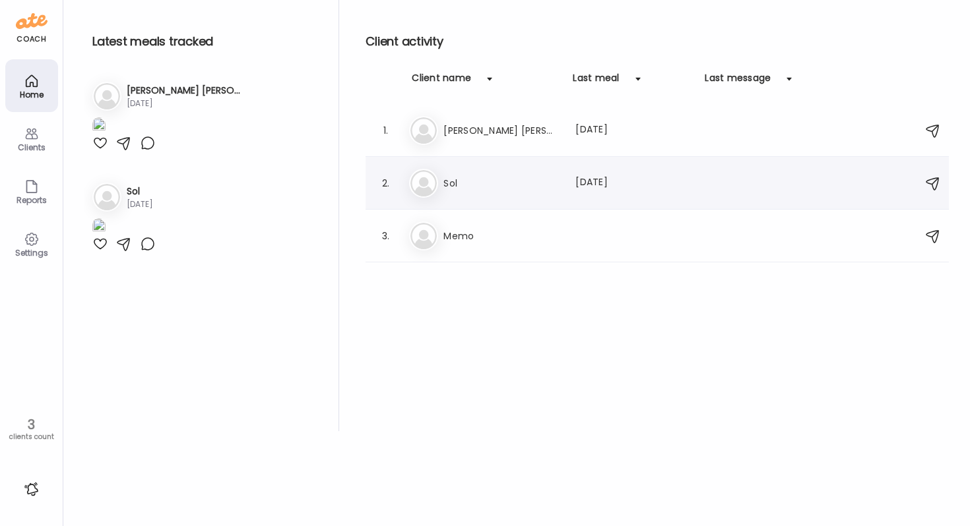 The image size is (970, 526). What do you see at coordinates (737, 82) in the screenshot?
I see `div: Last message` at bounding box center [737, 82].